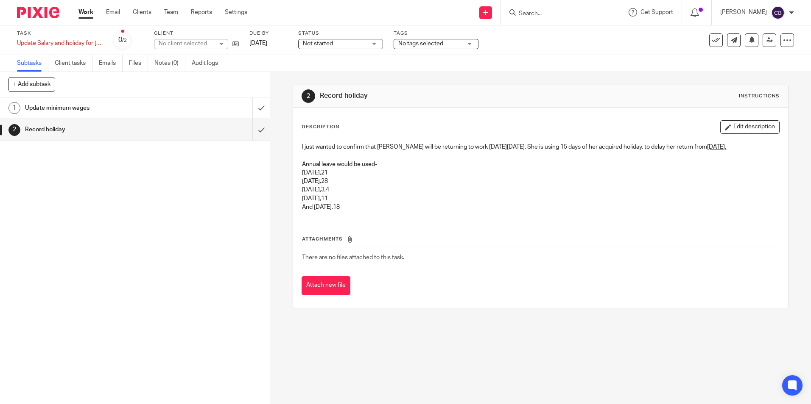 This screenshot has width=811, height=404. Describe the element at coordinates (208, 63) in the screenshot. I see `a: Audit logs` at that location.